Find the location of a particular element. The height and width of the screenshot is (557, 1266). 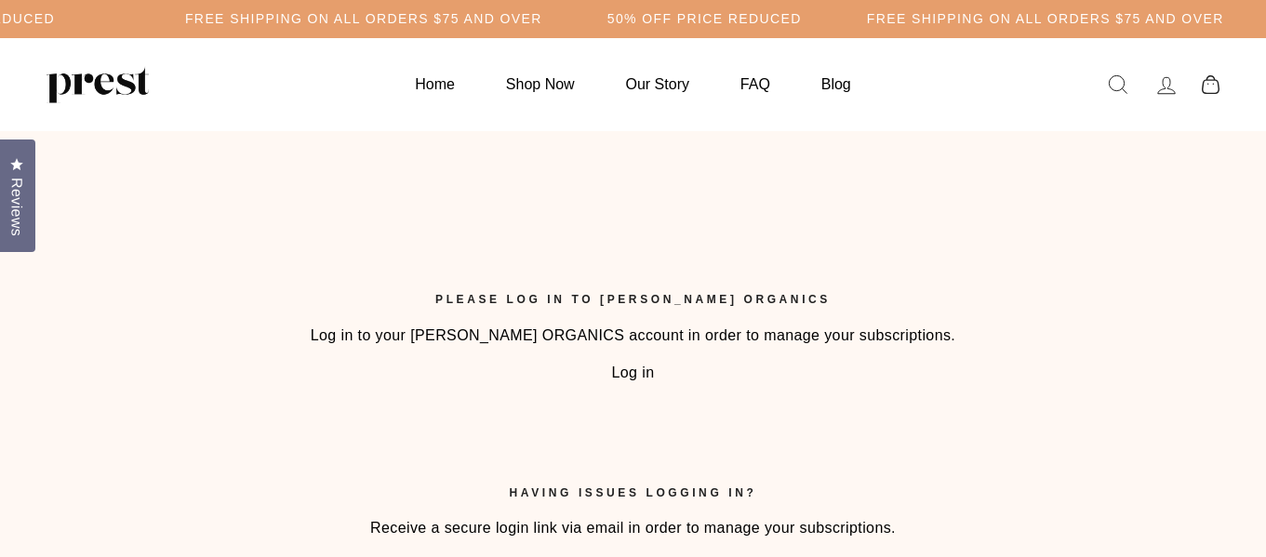

img: PREST ORGANICS is located at coordinates (98, 85).